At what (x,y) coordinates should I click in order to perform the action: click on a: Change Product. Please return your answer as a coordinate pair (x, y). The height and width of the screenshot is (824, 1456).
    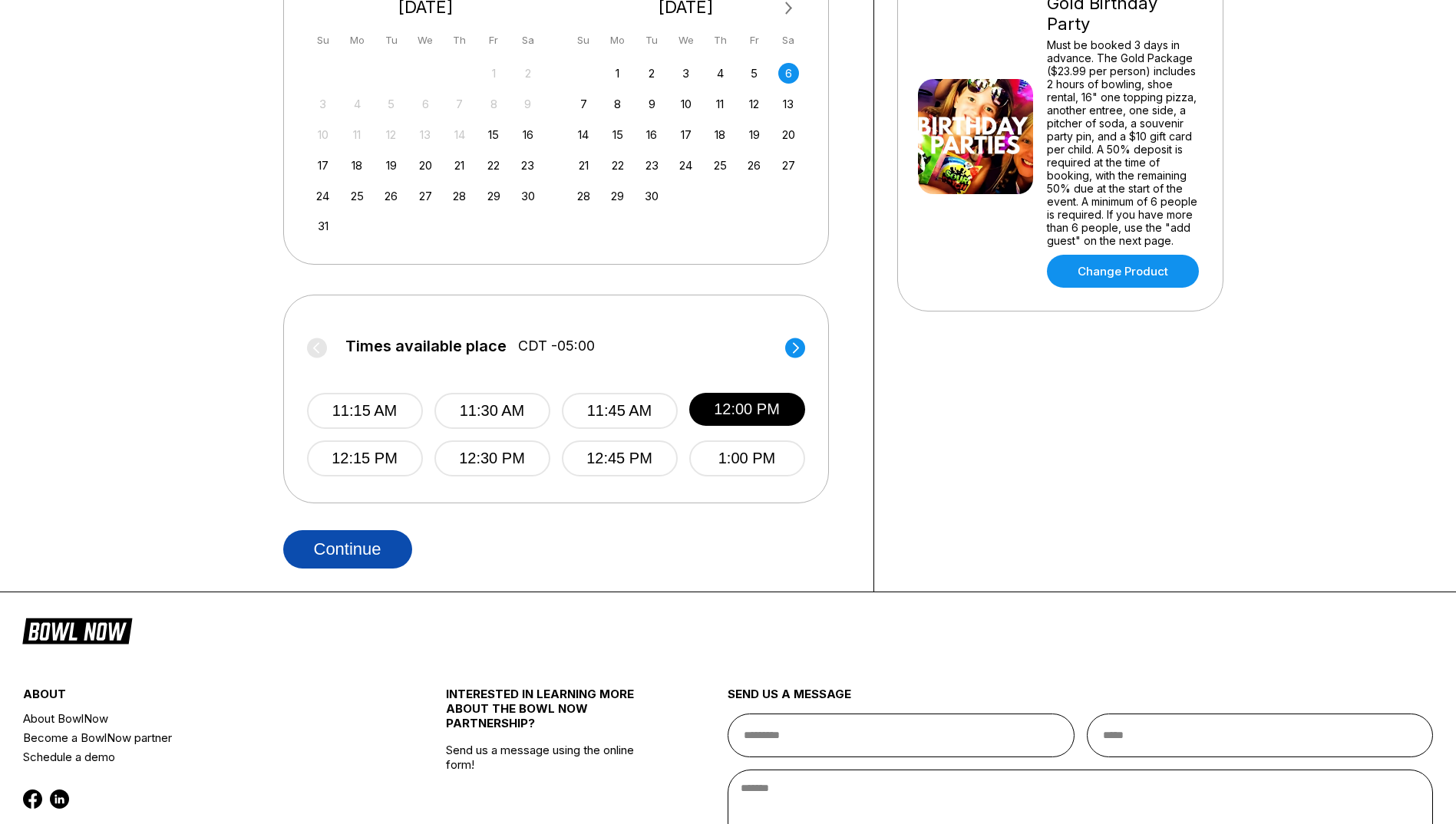
    Looking at the image, I should click on (1123, 271).